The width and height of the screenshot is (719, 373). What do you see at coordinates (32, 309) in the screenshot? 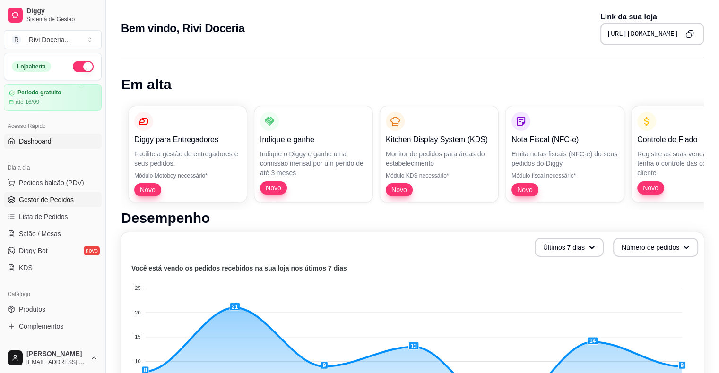
I see `span: Produtos` at bounding box center [32, 309].